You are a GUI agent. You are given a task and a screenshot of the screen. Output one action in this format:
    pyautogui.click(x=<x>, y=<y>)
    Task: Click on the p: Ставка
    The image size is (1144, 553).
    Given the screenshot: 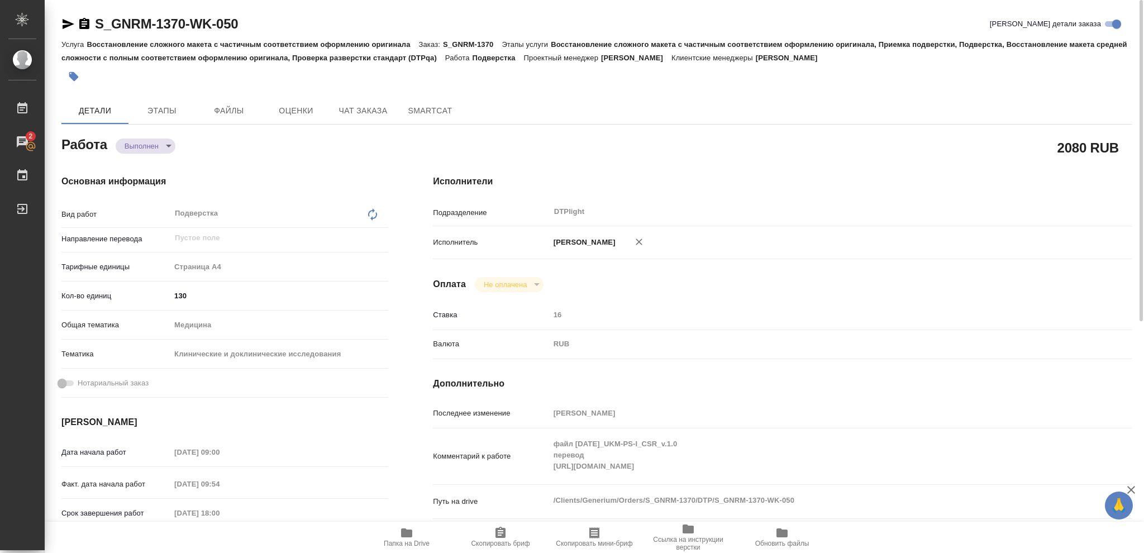 What is the action you would take?
    pyautogui.click(x=491, y=315)
    